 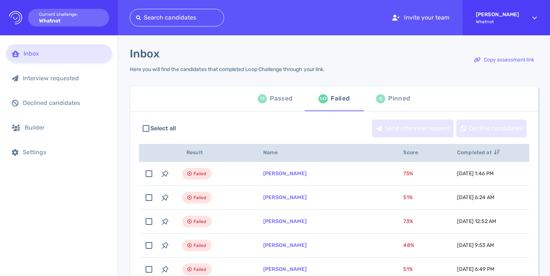 What do you see at coordinates (64, 53) in the screenshot?
I see `div: Inbox` at bounding box center [64, 53].